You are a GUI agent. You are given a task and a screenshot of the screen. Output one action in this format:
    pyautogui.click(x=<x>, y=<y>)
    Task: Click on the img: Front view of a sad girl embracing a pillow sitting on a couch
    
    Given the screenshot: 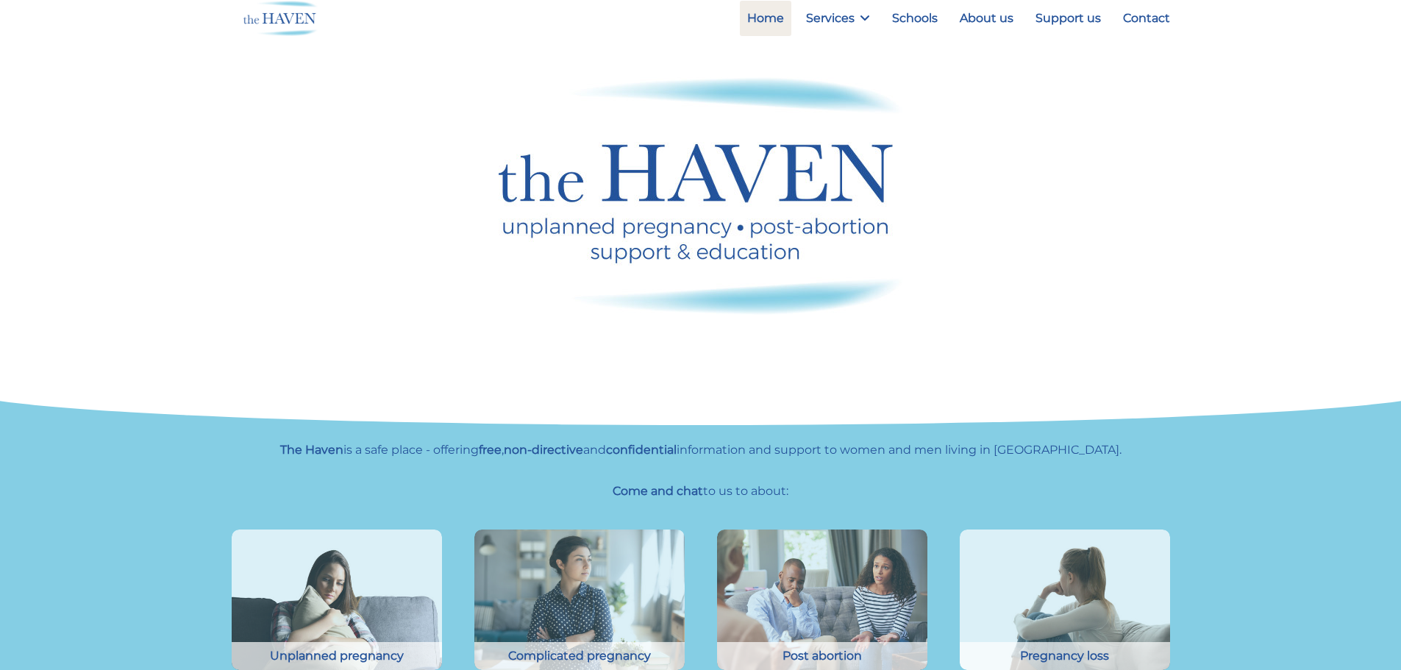 What is the action you would take?
    pyautogui.click(x=337, y=599)
    